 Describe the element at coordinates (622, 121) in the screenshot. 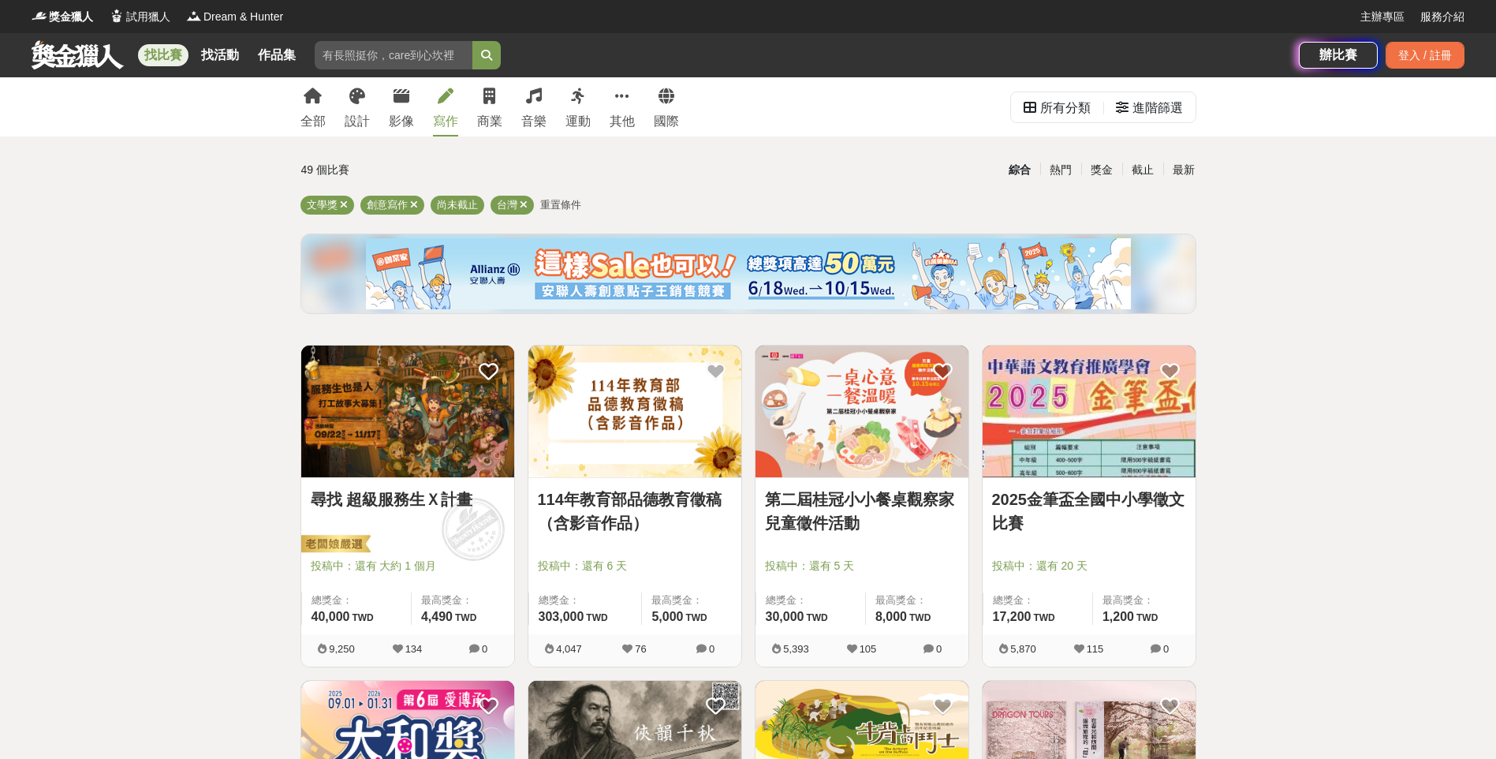

I see `div: 其他` at that location.